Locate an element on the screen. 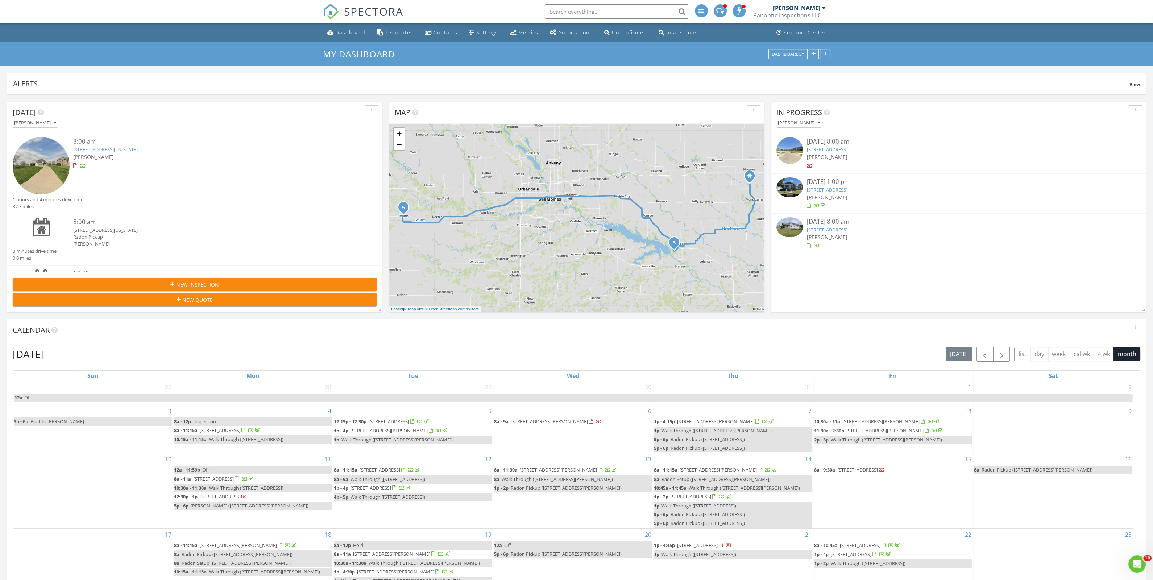  a: Go to August 23, 2025 is located at coordinates (1128, 534).